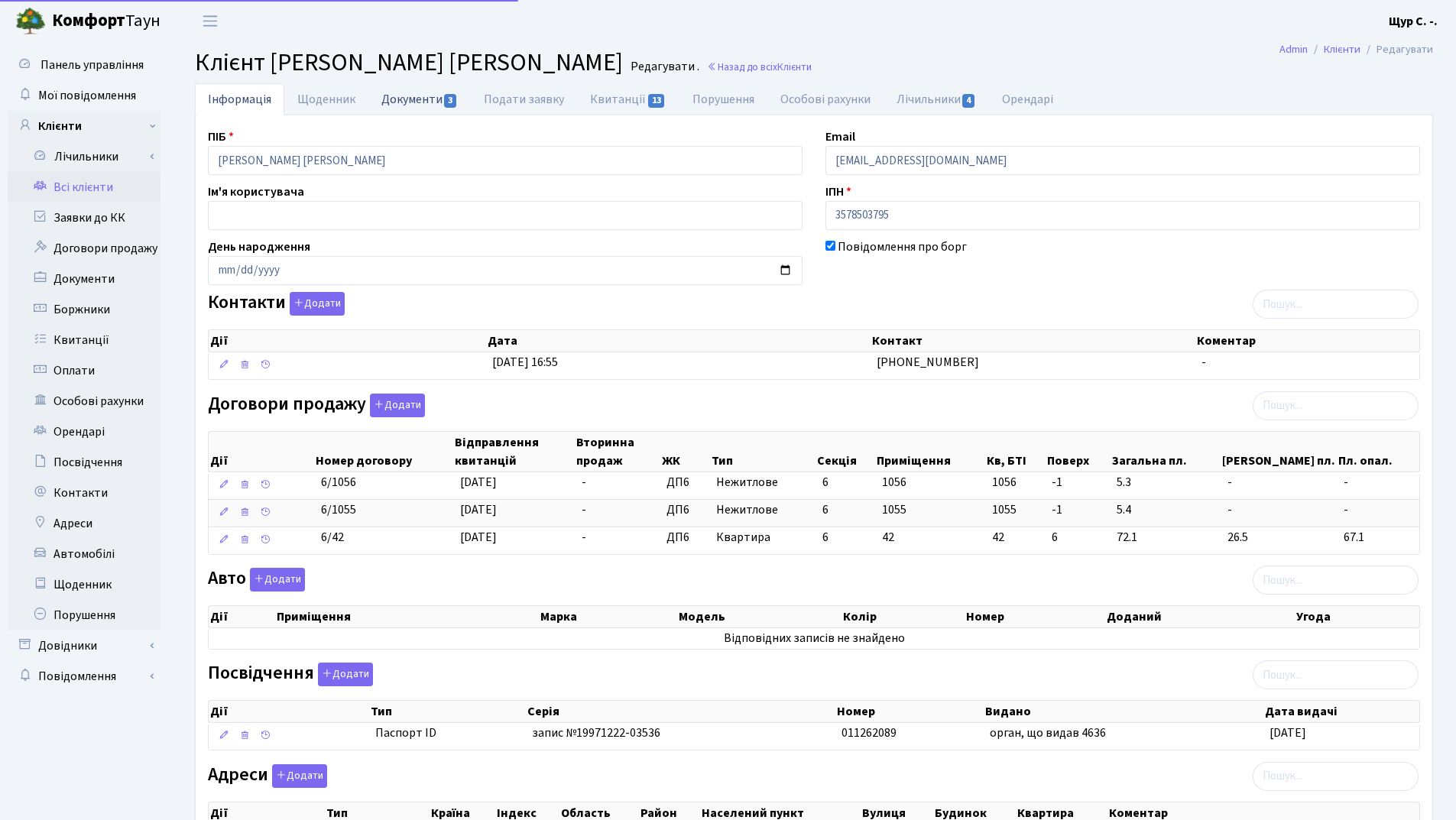  Describe the element at coordinates (1014, 451) in the screenshot. I see `th: Кв, БТІ` at that location.